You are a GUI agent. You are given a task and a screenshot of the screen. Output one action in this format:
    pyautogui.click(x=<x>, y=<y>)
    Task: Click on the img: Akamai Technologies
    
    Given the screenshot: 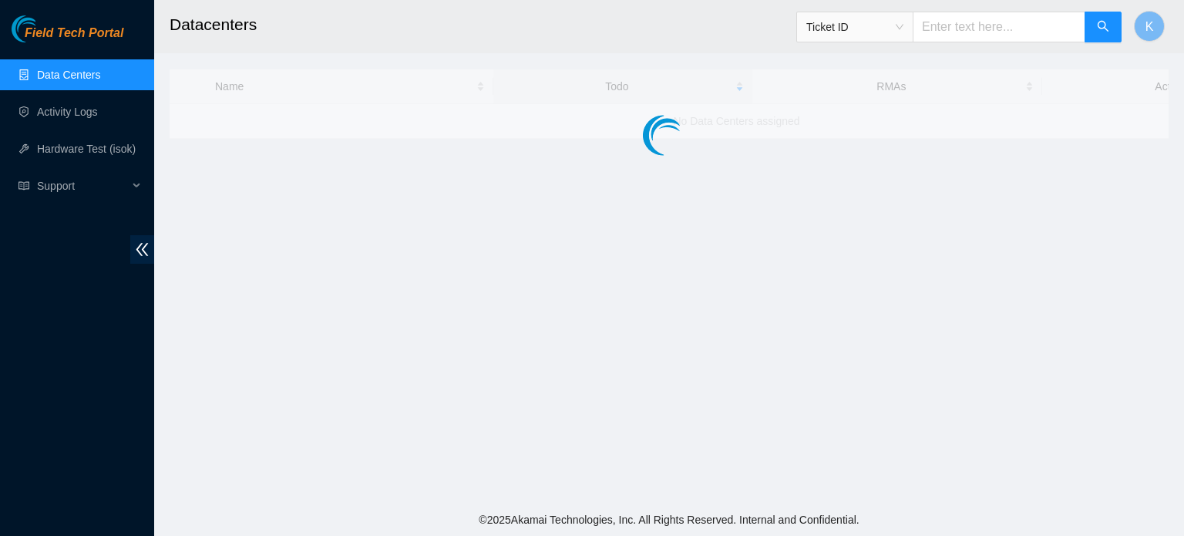 What is the action you would take?
    pyautogui.click(x=45, y=29)
    